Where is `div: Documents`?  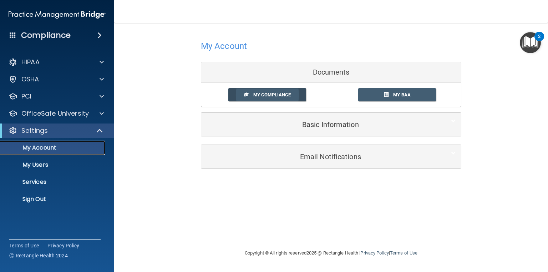
div: Documents is located at coordinates (331, 72).